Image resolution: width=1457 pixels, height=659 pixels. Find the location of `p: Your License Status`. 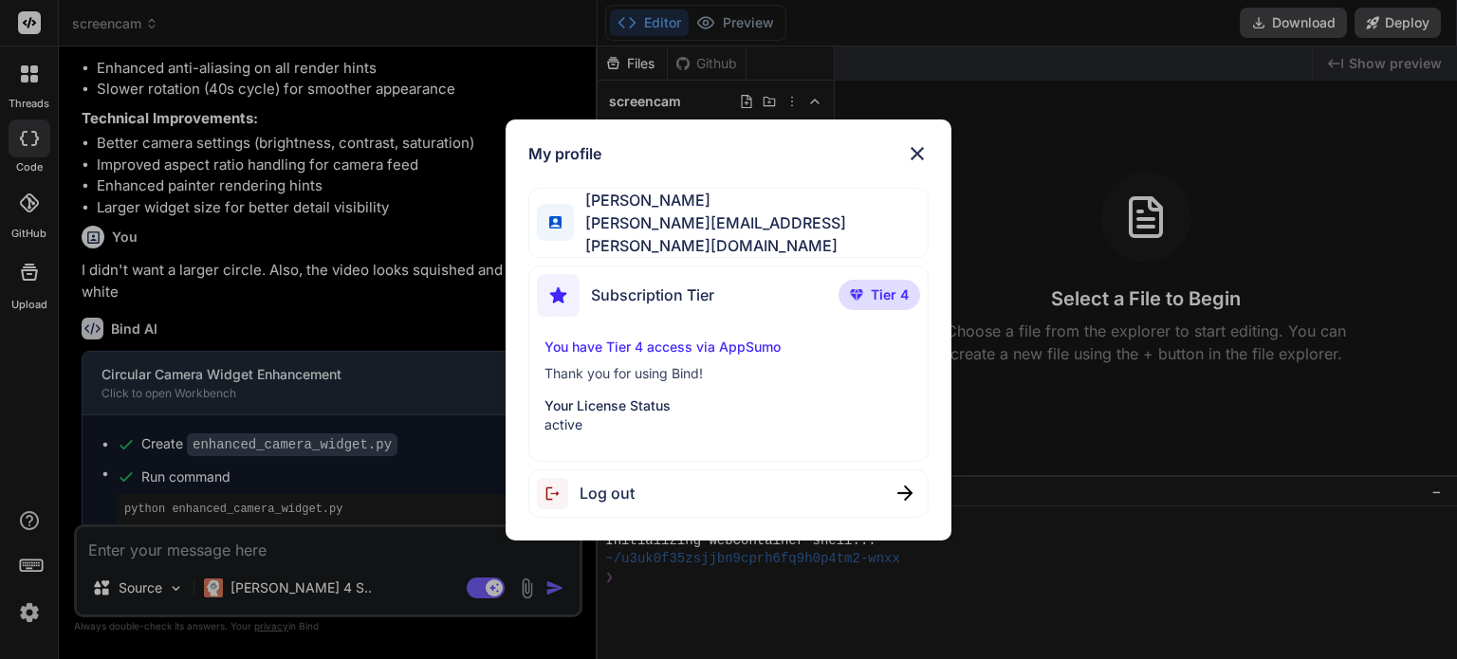

p: Your License Status is located at coordinates (728, 406).